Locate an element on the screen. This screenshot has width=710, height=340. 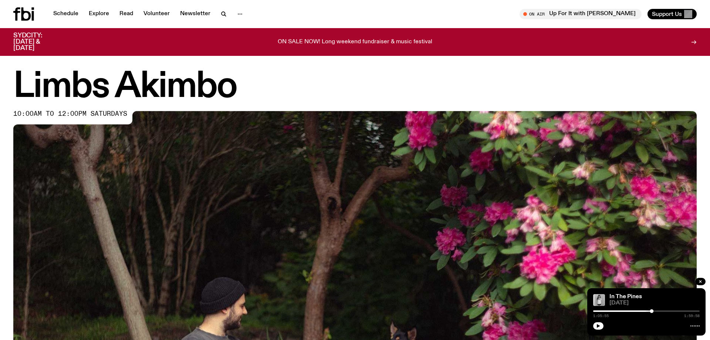
a: In The Pines is located at coordinates (626, 297).